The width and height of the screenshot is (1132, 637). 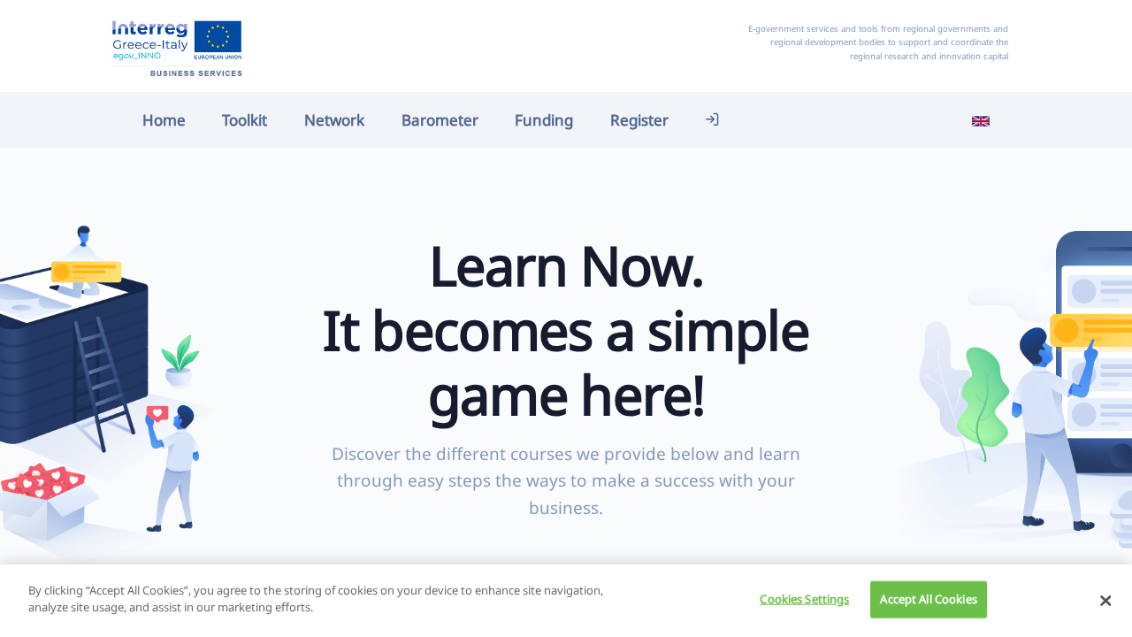 I want to click on a: Funding, so click(x=544, y=119).